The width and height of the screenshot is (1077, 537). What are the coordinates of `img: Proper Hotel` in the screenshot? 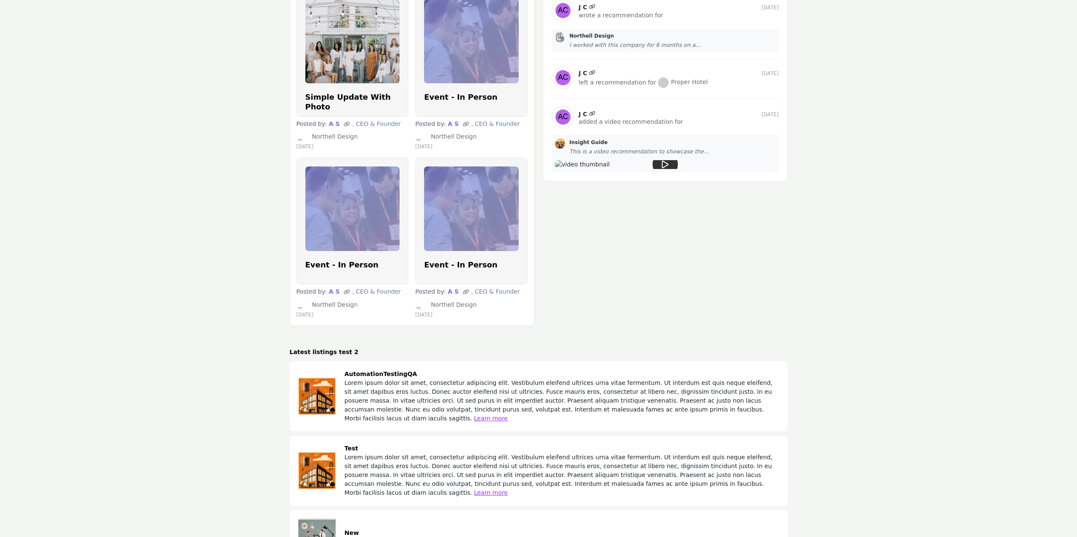 It's located at (663, 82).